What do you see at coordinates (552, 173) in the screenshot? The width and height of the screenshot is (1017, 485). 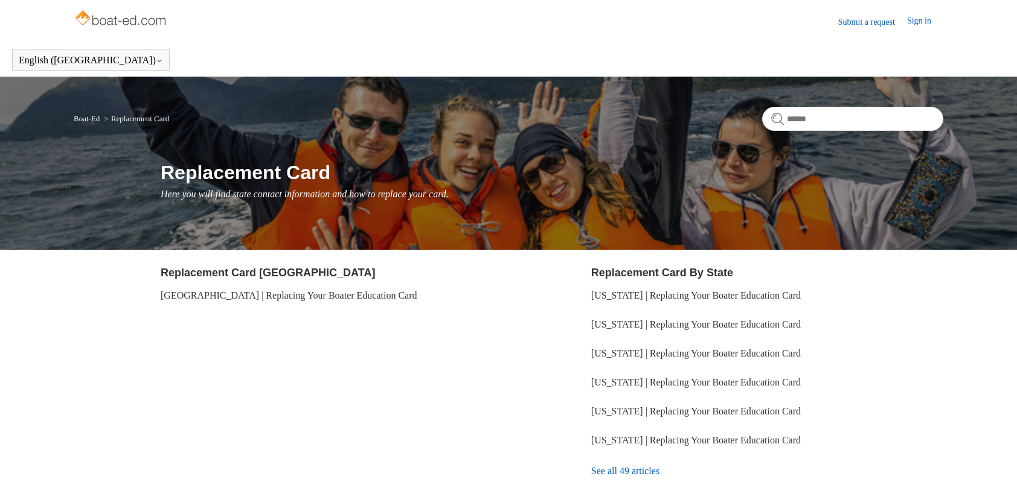 I see `h1: Replacement Card` at bounding box center [552, 173].